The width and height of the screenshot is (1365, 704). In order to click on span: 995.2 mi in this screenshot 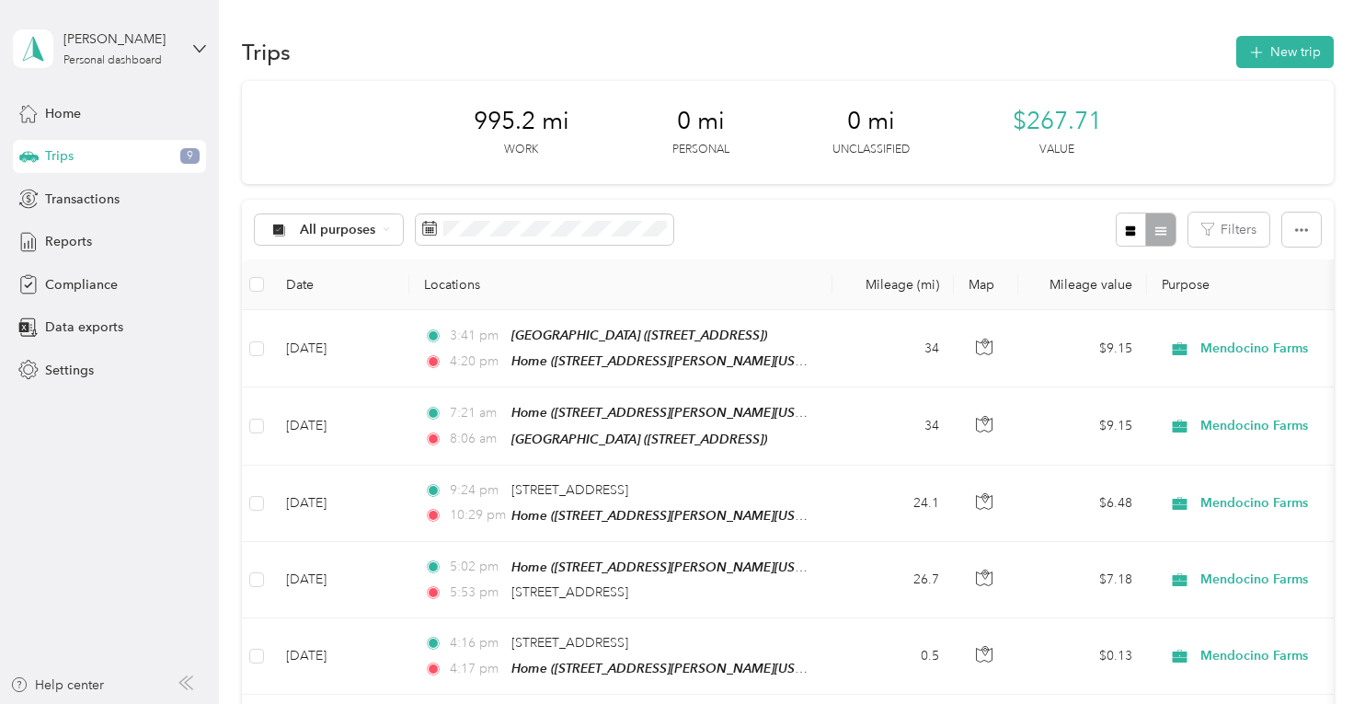, I will do `click(522, 121)`.